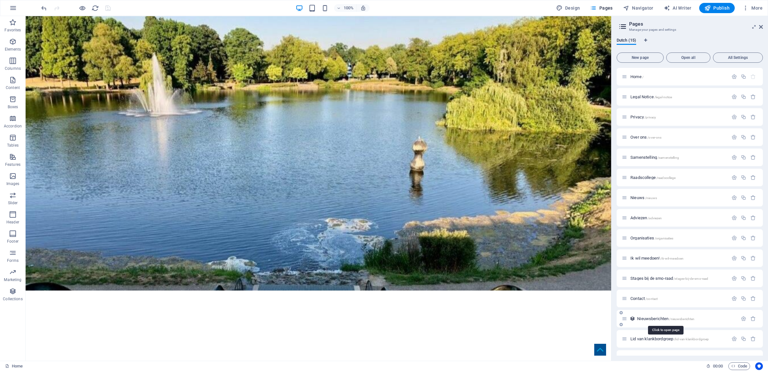 The width and height of the screenshot is (768, 371). I want to click on span: /adviezen, so click(655, 218).